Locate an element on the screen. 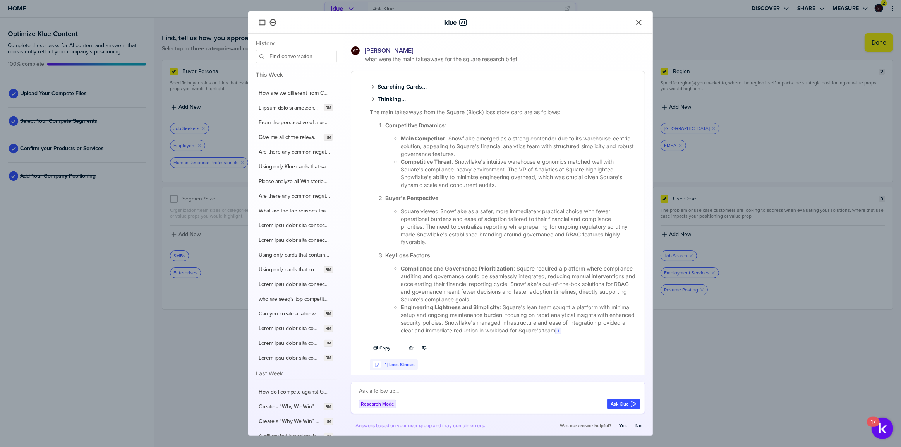 Image resolution: width=901 pixels, height=447 pixels. button: who are seeq's top competitors is located at coordinates (296, 299).